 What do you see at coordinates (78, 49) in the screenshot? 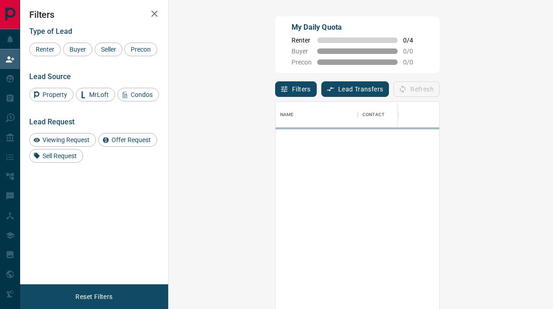
I see `div: Buyer` at bounding box center [78, 49].